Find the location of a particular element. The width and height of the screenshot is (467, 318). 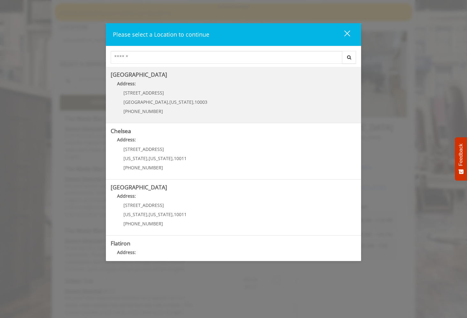

span: 10003 is located at coordinates (201, 102).